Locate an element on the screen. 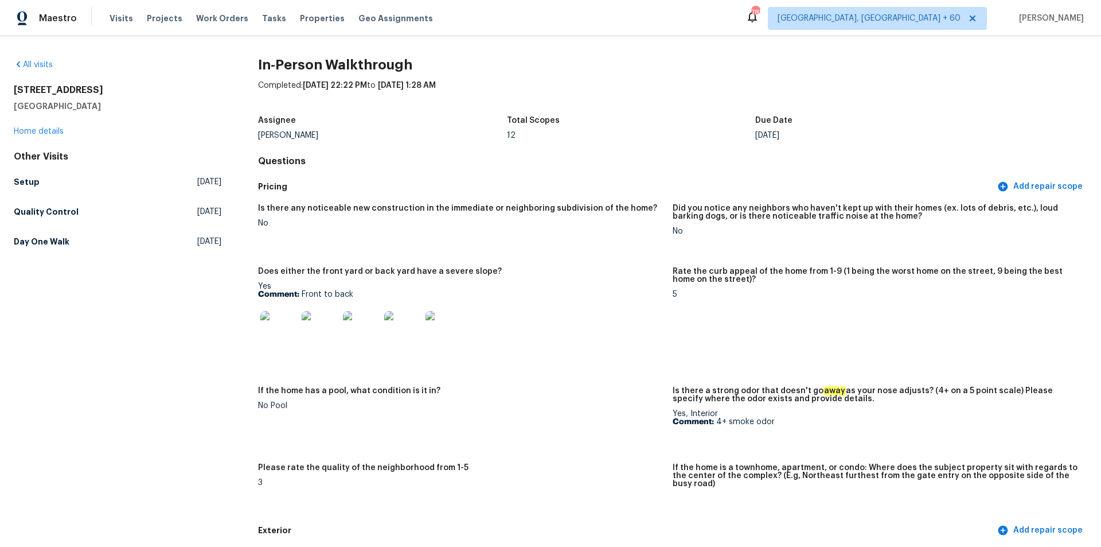 The width and height of the screenshot is (1101, 547). div: No Pool is located at coordinates (460, 405).